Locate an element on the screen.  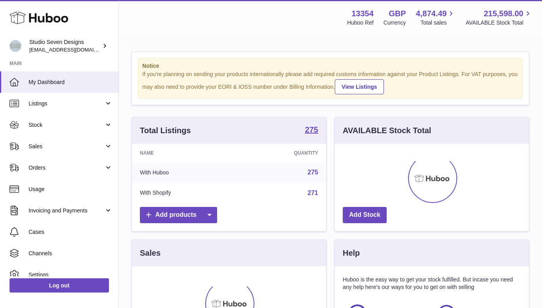
span: Usage is located at coordinates (71, 189).